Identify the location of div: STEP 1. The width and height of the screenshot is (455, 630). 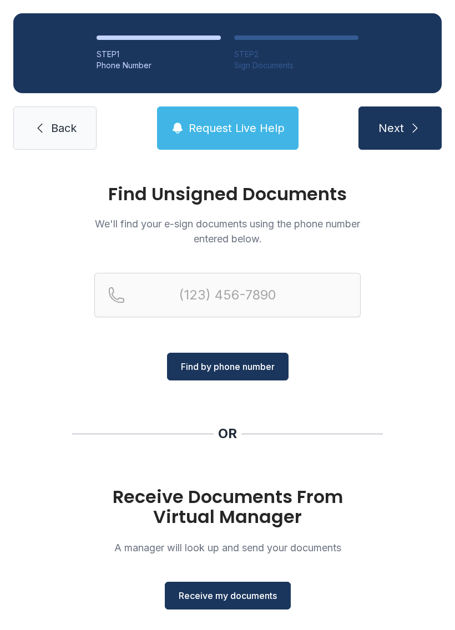
(159, 54).